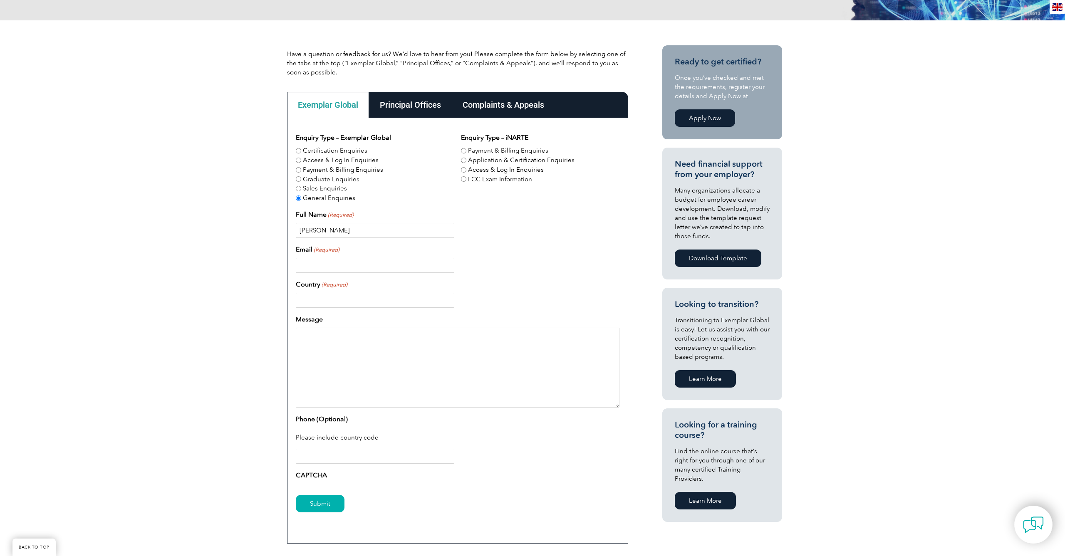  I want to click on img: en, so click(1057, 7).